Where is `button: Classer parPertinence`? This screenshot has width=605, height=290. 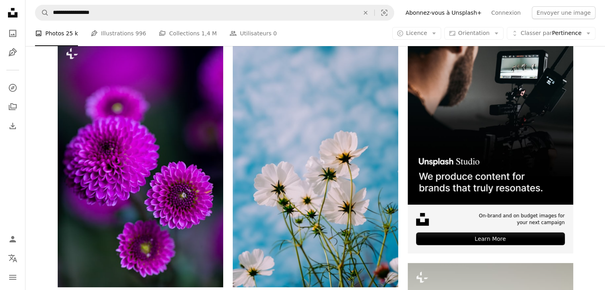
button: Classer parPertinence is located at coordinates (551, 33).